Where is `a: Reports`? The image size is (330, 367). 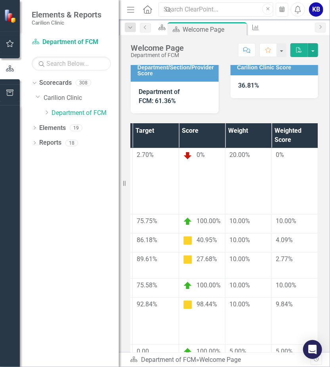
a: Reports is located at coordinates (50, 143).